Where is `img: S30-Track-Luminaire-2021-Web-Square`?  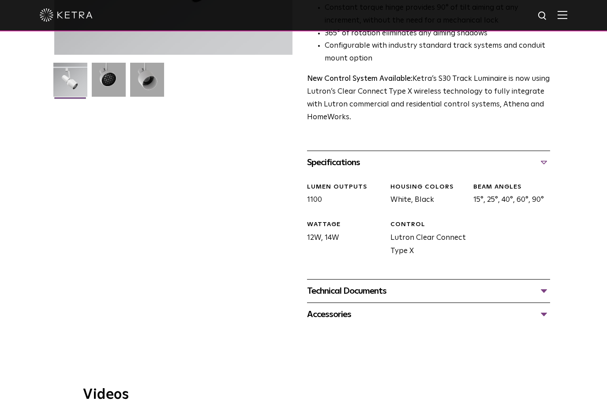 img: S30-Track-Luminaire-2021-Web-Square is located at coordinates (70, 83).